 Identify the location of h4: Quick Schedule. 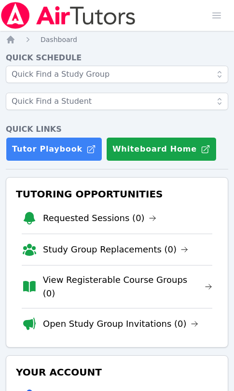
(117, 58).